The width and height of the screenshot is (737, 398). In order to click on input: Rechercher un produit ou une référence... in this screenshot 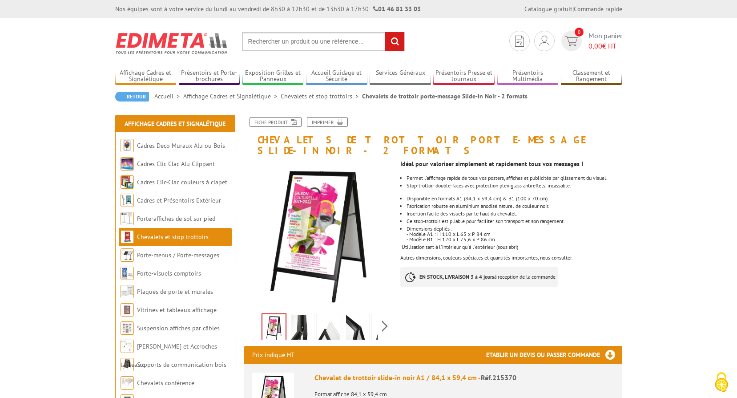, I will do `click(323, 41)`.